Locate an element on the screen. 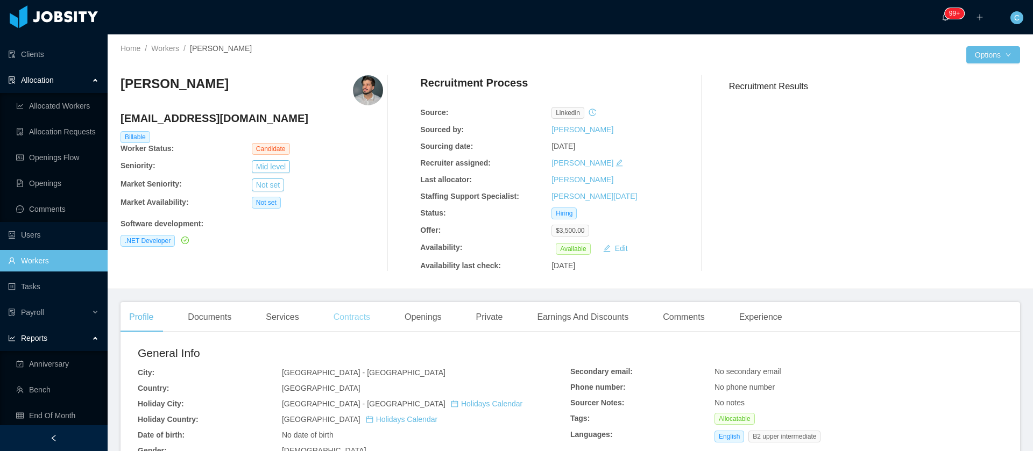 The height and width of the screenshot is (451, 1033). span: linkedin is located at coordinates (567, 113).